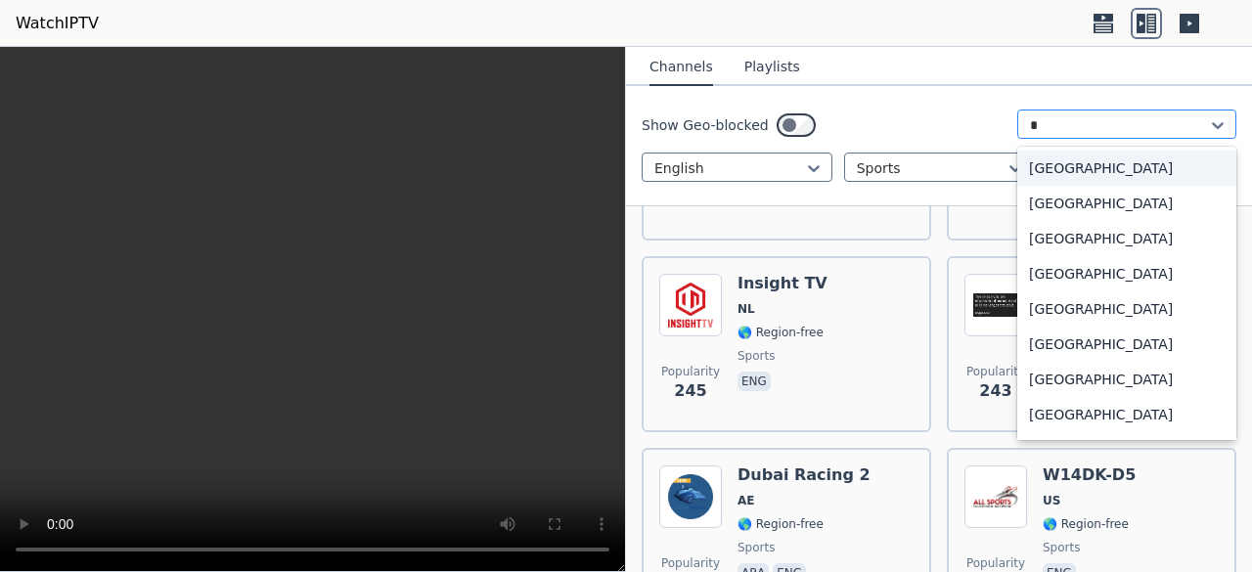  Describe the element at coordinates (691, 305) in the screenshot. I see `img: Insight TV` at that location.